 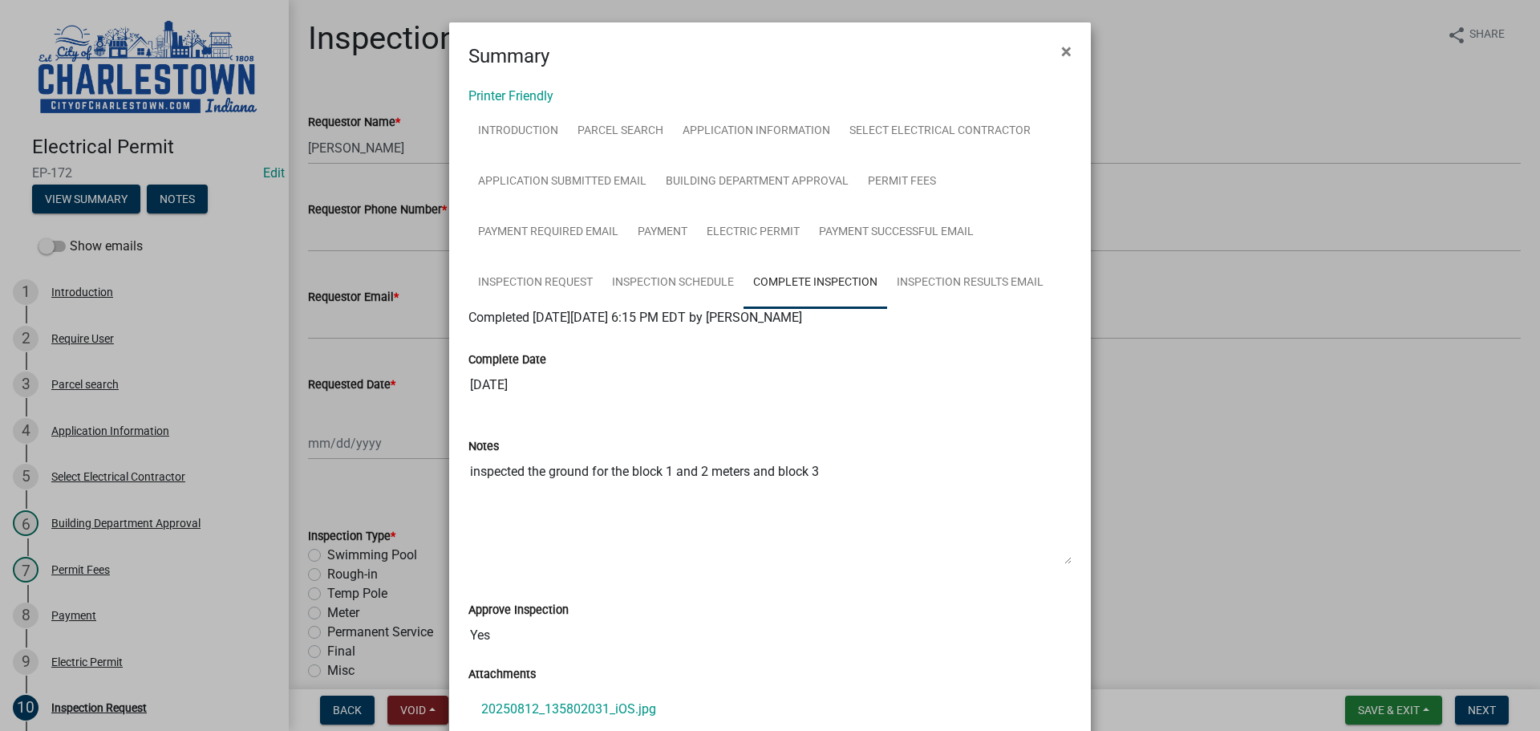 I want to click on a: 20250812_135802031_iOS.jpg, so click(x=770, y=709).